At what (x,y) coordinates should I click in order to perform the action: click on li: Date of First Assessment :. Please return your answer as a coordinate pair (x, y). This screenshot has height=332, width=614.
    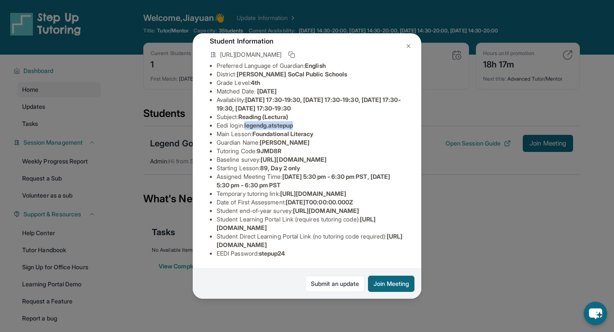
    Looking at the image, I should click on (310, 202).